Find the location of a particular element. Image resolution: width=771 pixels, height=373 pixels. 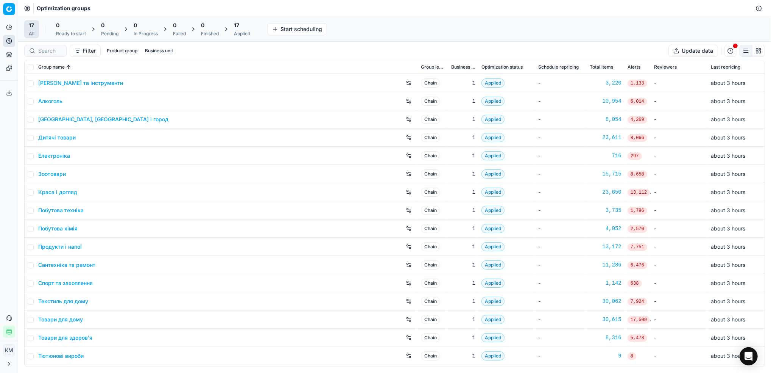

div: 13,172 is located at coordinates (606, 246).